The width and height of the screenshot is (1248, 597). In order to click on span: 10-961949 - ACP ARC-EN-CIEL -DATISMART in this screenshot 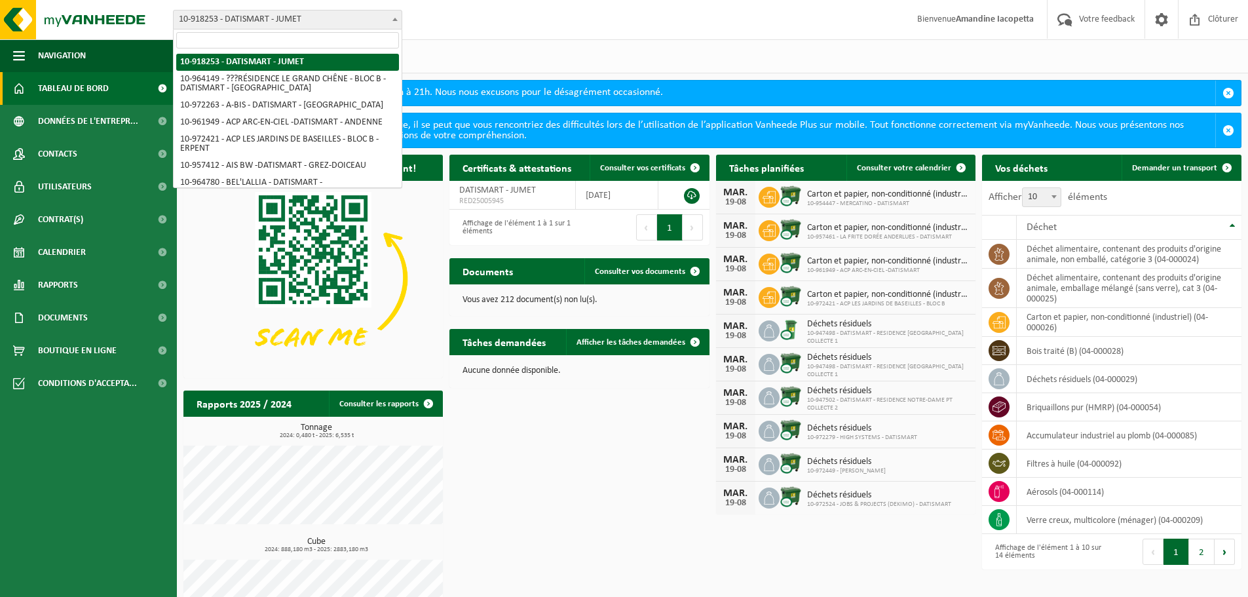, I will do `click(888, 271)`.